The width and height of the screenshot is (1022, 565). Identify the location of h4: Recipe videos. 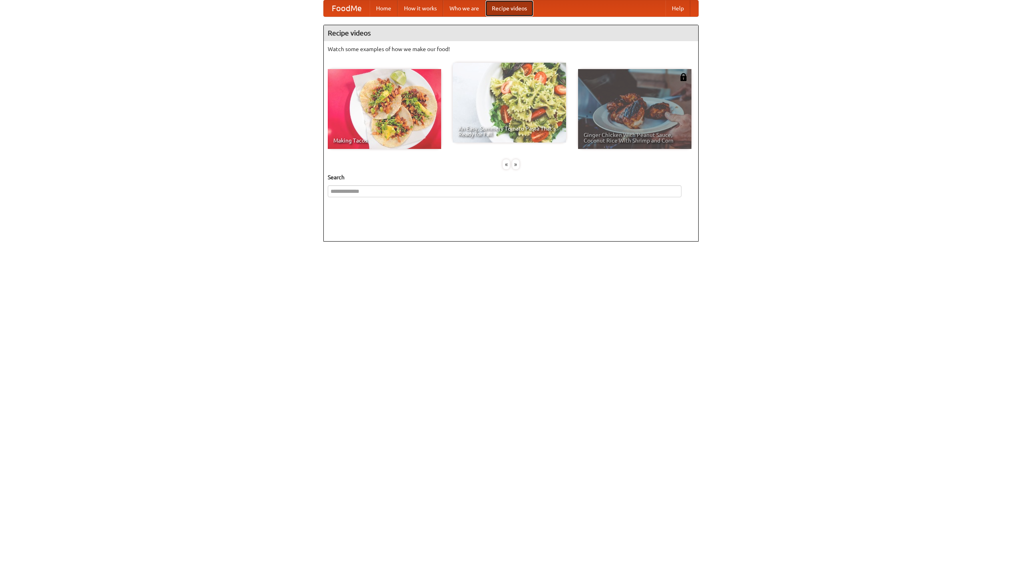
(511, 33).